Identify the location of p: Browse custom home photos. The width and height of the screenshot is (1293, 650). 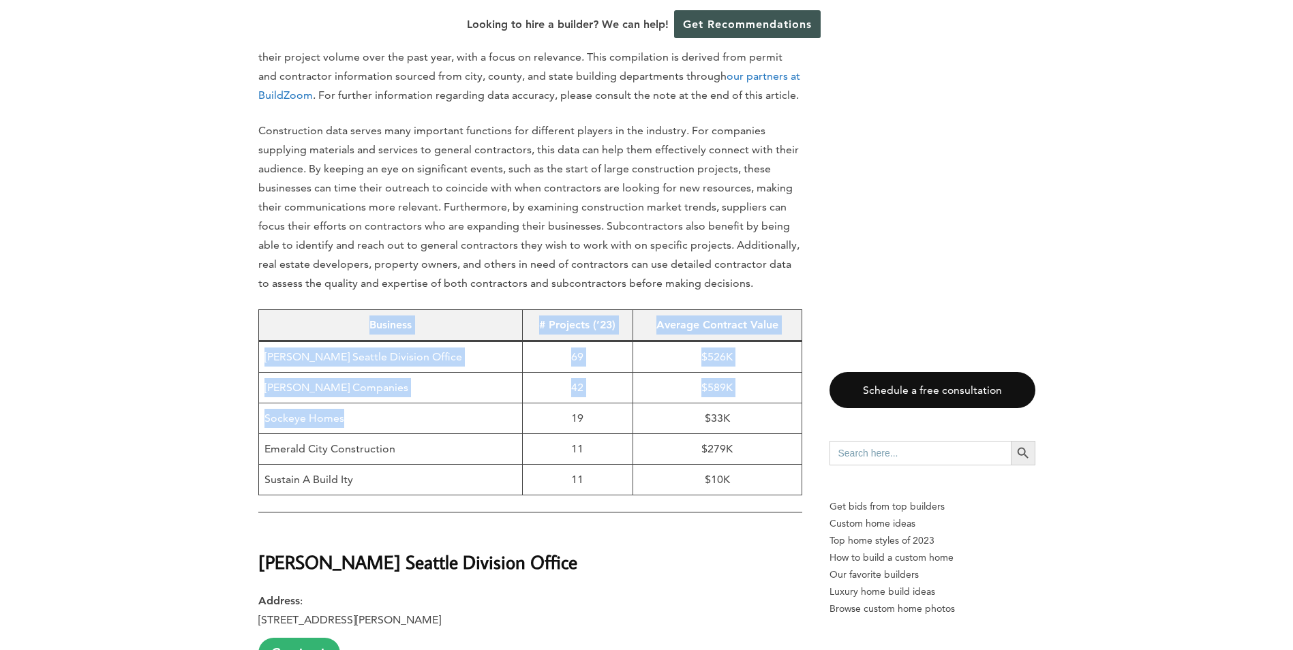
(932, 609).